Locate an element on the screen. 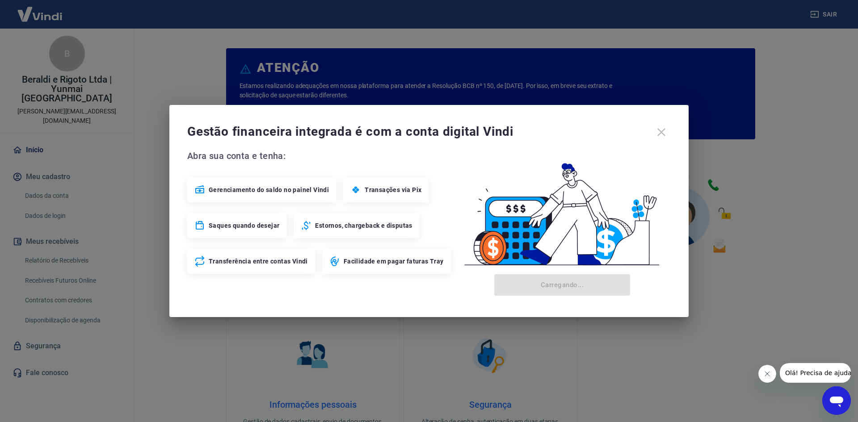  span: Abra sua conta e tenha: is located at coordinates (321, 156).